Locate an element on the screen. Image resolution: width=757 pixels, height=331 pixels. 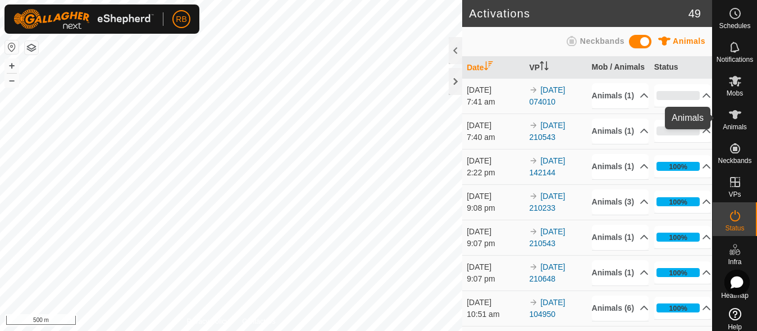
button: Map Layers is located at coordinates (31, 48).